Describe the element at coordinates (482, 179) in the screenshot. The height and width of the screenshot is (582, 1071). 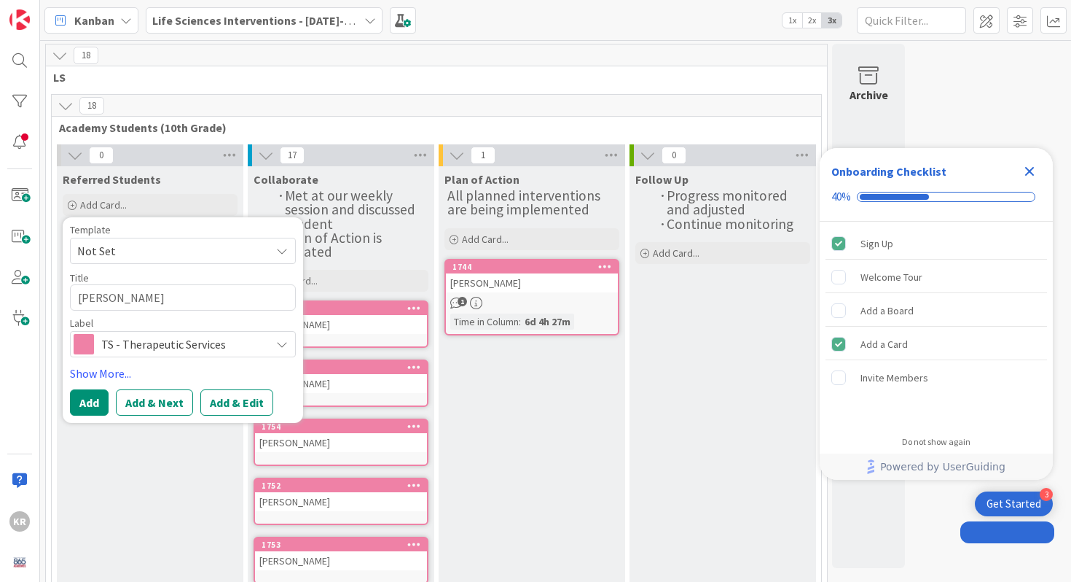
I see `span: Plan of Action` at that location.